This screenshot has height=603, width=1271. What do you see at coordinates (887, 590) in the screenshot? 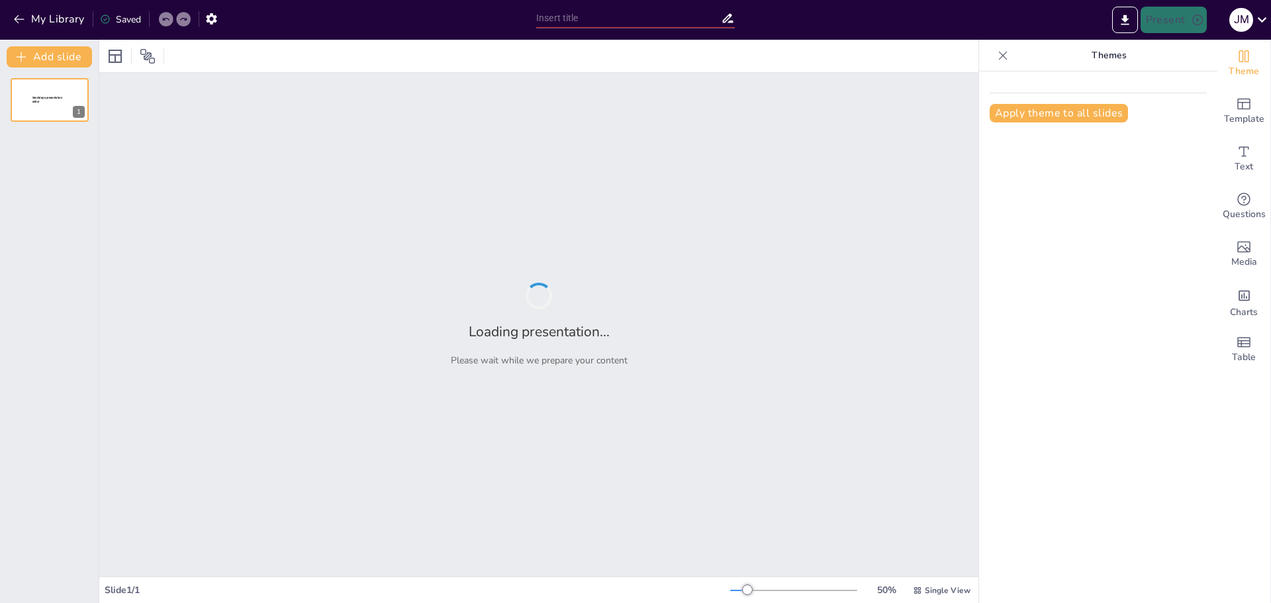
I see `div: 50 %` at bounding box center [887, 590].